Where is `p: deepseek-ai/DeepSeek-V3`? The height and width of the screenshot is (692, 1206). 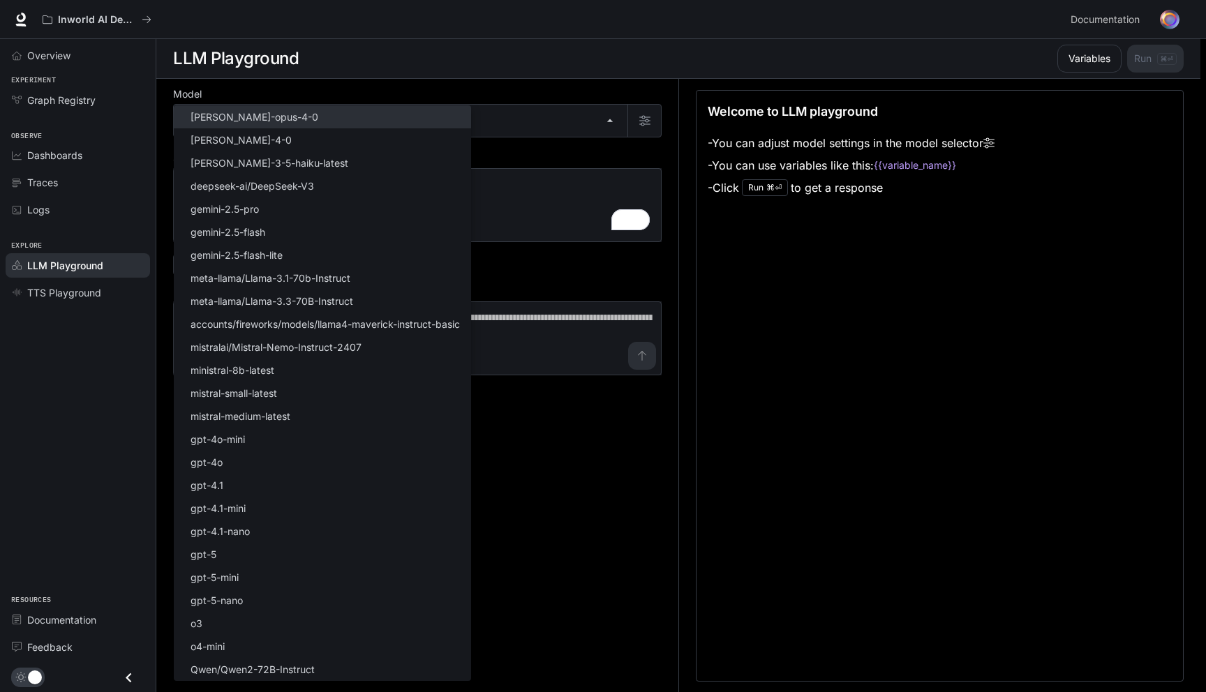 p: deepseek-ai/DeepSeek-V3 is located at coordinates (252, 186).